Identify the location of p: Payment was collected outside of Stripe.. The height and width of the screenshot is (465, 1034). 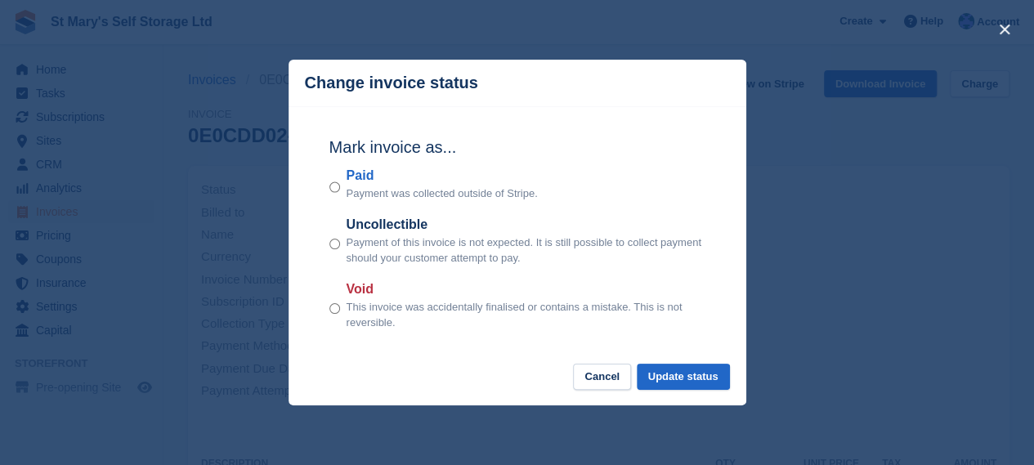
(442, 194).